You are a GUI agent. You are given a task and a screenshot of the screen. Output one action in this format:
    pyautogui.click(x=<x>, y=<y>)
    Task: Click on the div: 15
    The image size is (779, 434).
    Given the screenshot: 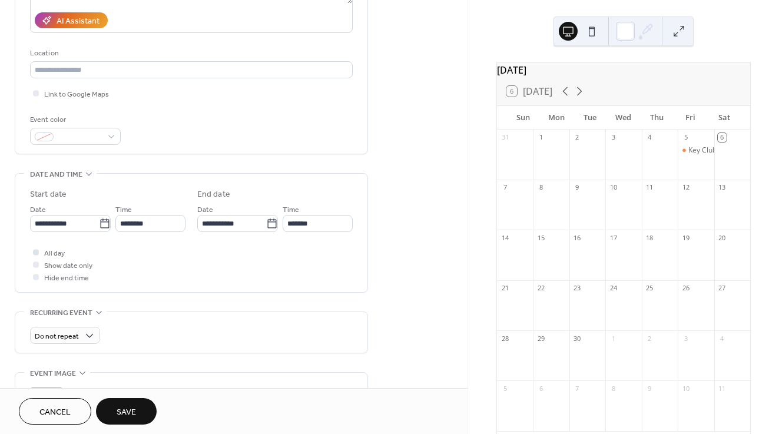 What is the action you would take?
    pyautogui.click(x=540, y=237)
    